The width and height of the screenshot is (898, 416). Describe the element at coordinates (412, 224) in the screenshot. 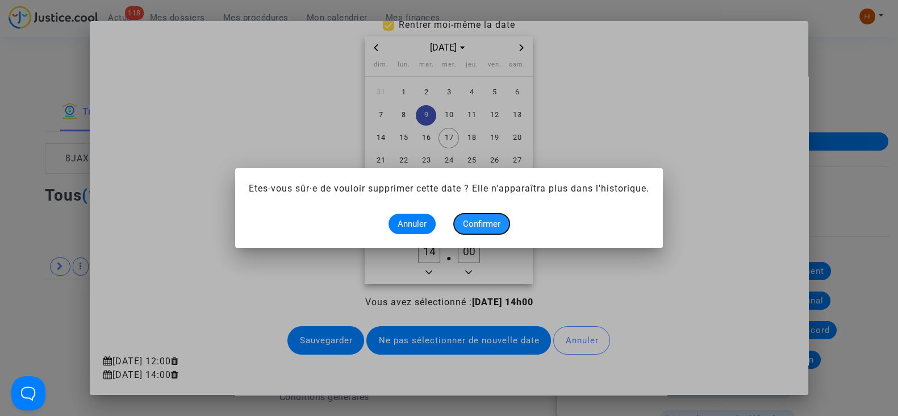

I see `span: Annuler` at that location.